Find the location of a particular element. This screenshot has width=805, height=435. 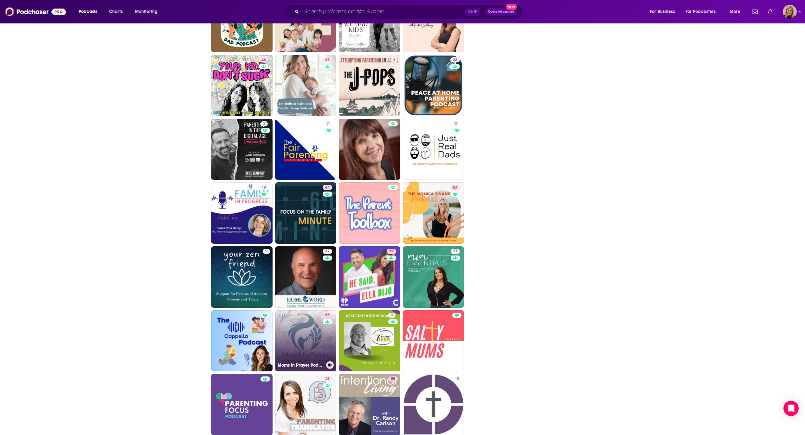

span: For Podcasters is located at coordinates (700, 12).